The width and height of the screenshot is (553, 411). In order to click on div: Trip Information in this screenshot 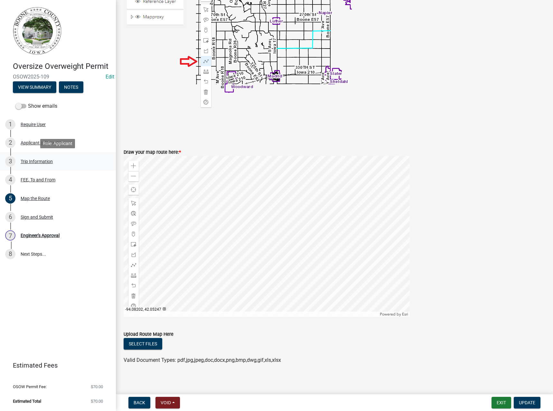, I will do `click(37, 162)`.